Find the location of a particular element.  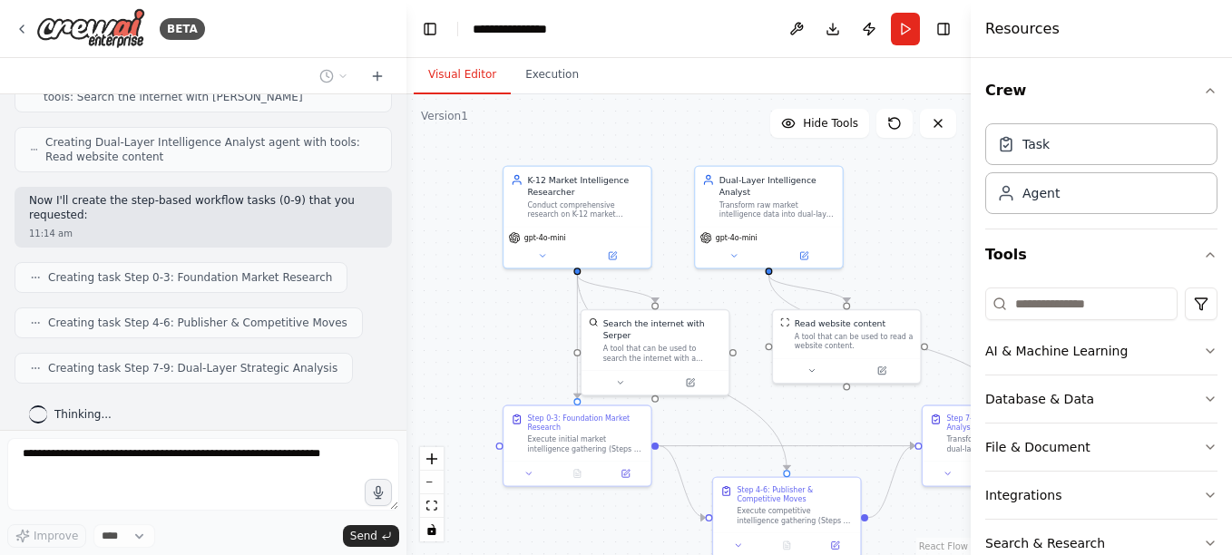

nav: breadcrumb is located at coordinates (518, 29).